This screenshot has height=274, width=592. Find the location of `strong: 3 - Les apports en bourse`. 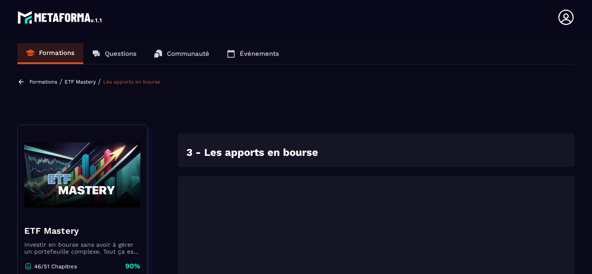

strong: 3 - Les apports en bourse is located at coordinates (252, 152).